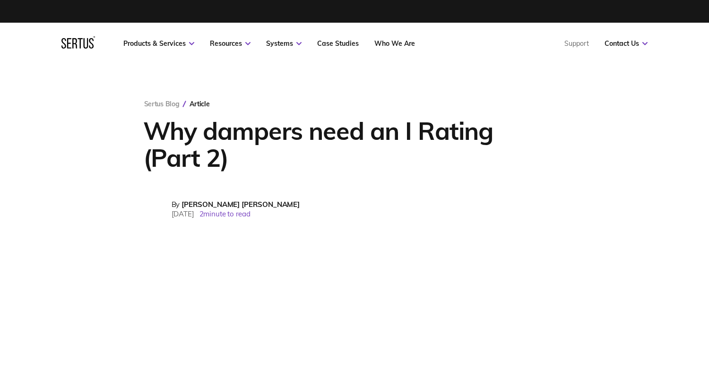 The width and height of the screenshot is (709, 378). I want to click on a: Systems, so click(283, 43).